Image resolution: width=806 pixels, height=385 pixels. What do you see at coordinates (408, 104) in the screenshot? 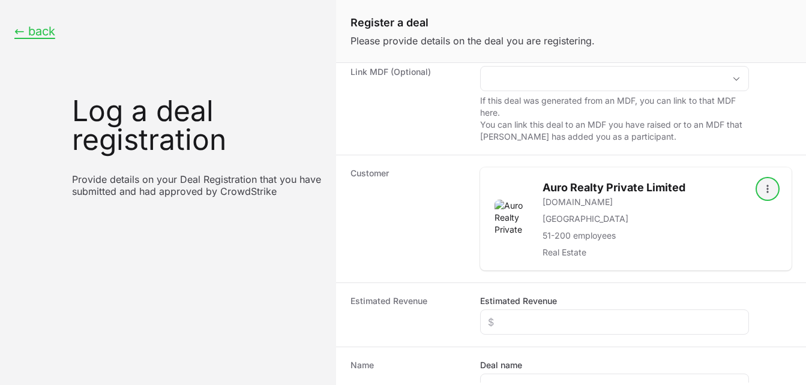
I see `dt: Link MDF (Optional)` at bounding box center [408, 104].